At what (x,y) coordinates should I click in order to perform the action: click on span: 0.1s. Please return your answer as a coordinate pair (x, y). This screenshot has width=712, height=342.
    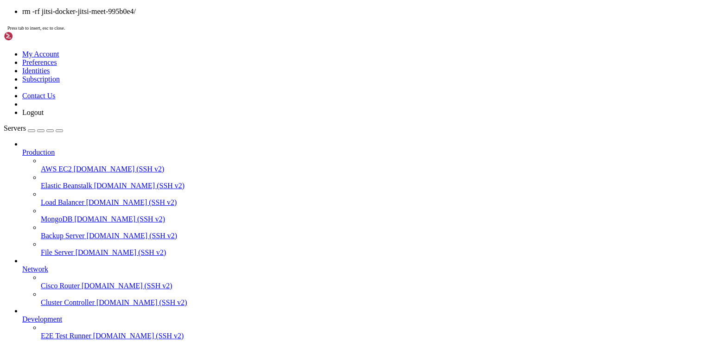
    Looking at the image, I should click on (534, 181).